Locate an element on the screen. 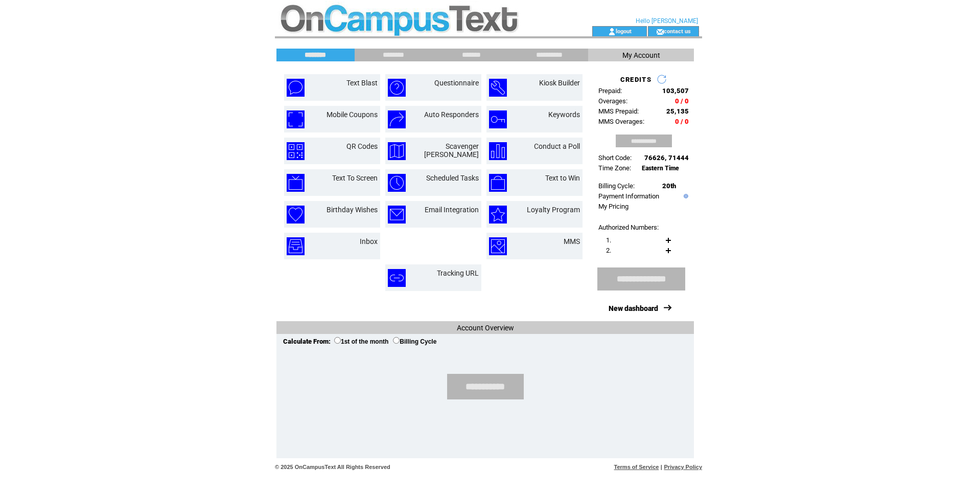 The height and width of the screenshot is (492, 977). span: Prepaid: is located at coordinates (610, 90).